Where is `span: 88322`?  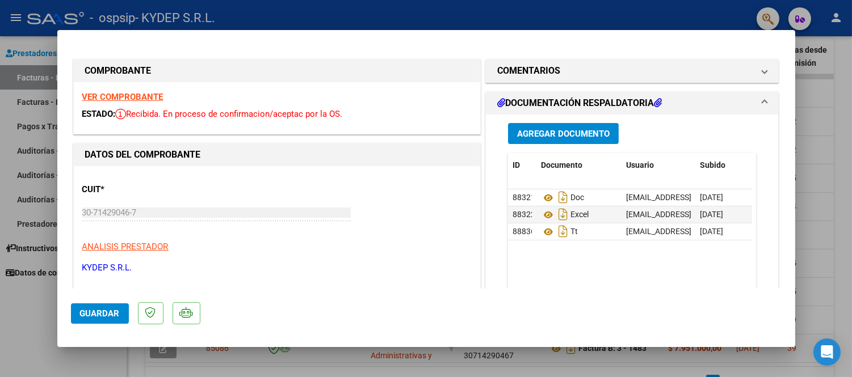 span: 88322 is located at coordinates (524, 215).